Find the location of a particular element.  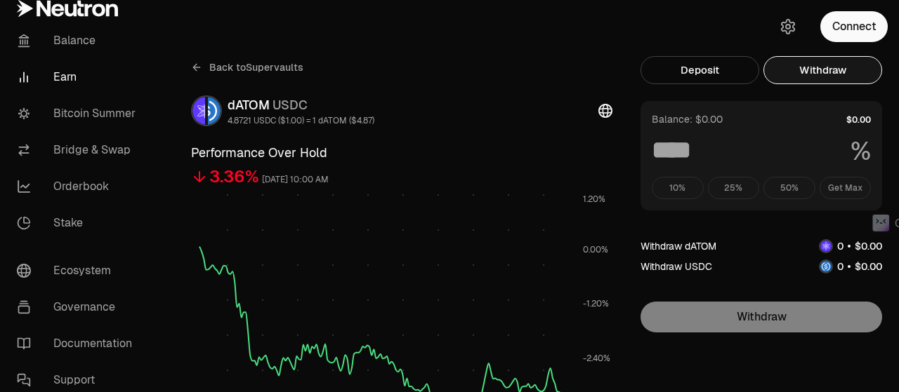

div: 3.36% is located at coordinates (234, 177).